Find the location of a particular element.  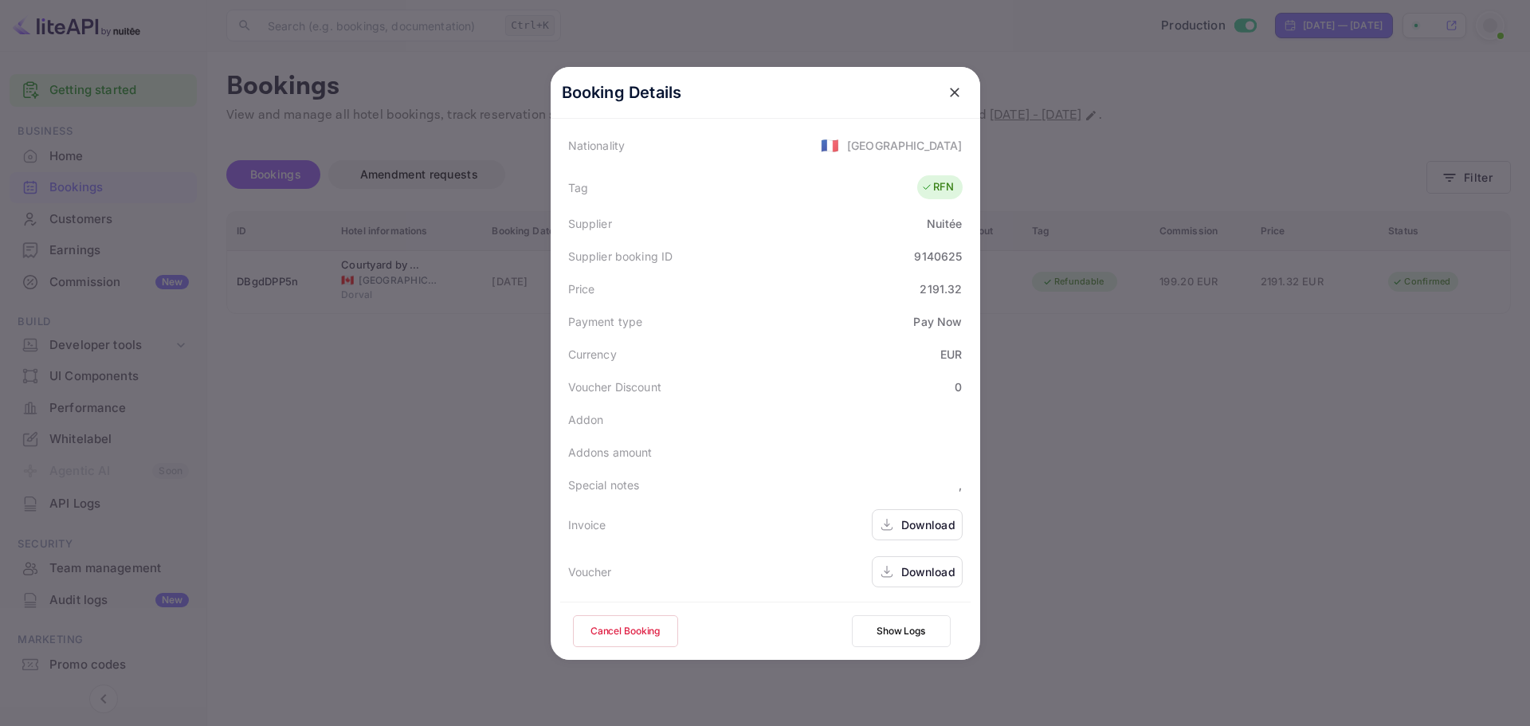

button: Cancel Booking is located at coordinates (626, 631).